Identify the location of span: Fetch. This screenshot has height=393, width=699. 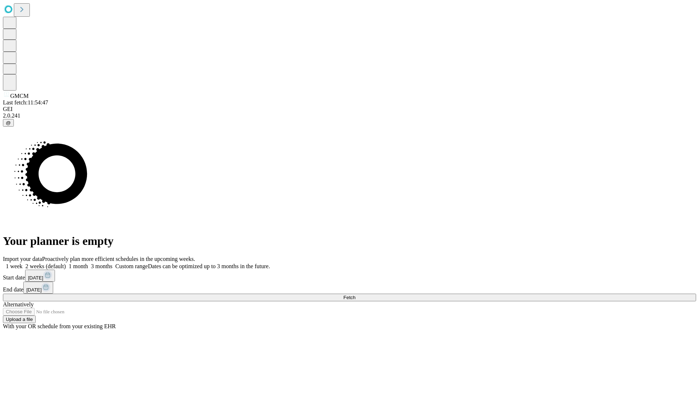
(349, 297).